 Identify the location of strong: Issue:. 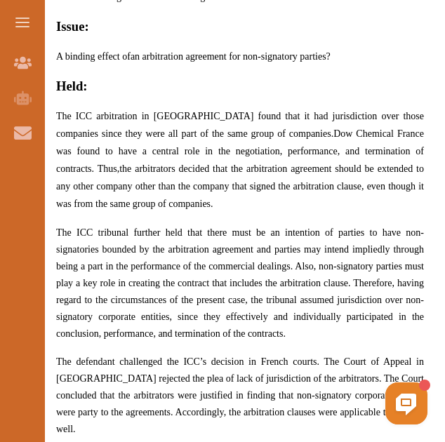
(72, 26).